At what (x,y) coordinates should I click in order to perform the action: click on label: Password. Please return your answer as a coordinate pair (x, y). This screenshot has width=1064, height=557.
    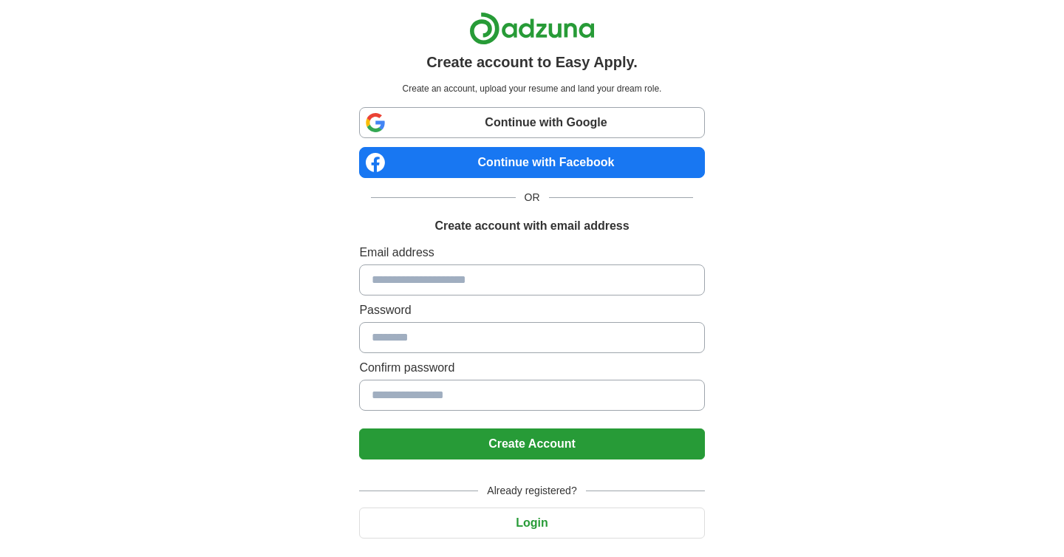
    Looking at the image, I should click on (531, 310).